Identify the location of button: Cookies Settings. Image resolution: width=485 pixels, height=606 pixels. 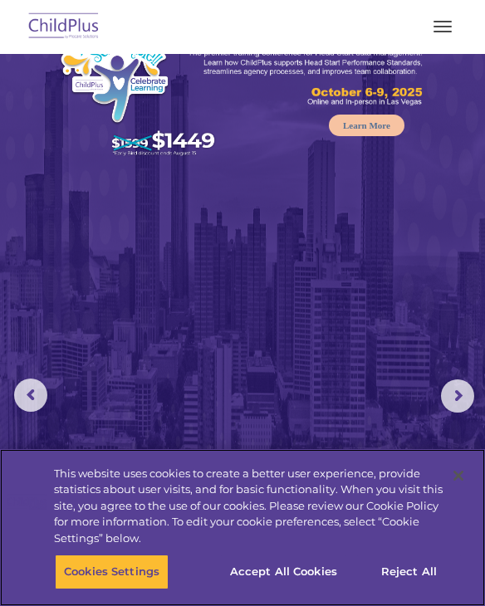
(111, 572).